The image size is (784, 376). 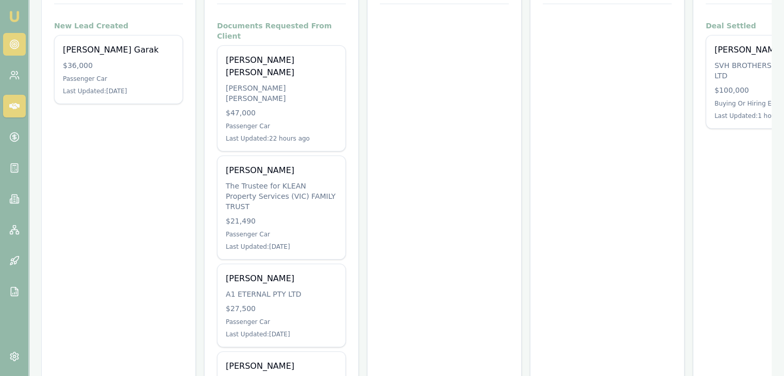 I want to click on h4: New Lead Created, so click(x=119, y=26).